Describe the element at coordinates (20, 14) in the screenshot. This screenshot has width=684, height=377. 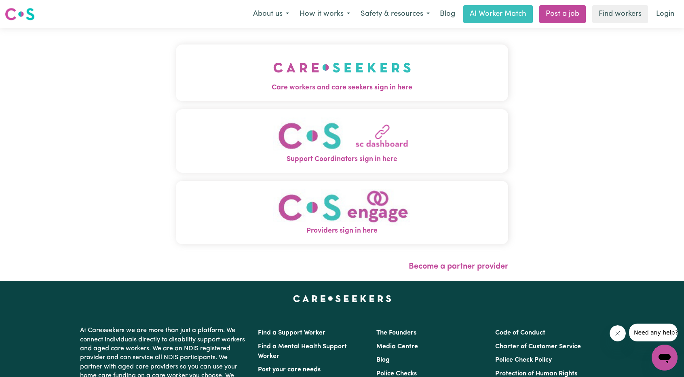
I see `a: Careseekers logo` at that location.